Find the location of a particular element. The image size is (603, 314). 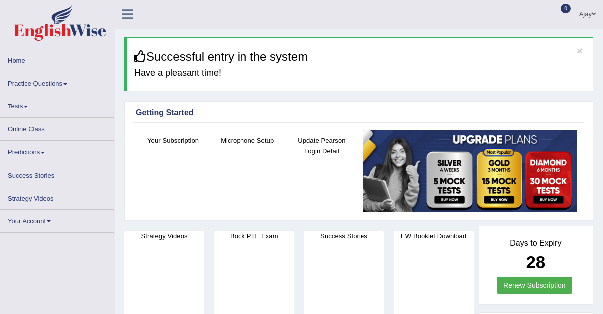

h4: Strategy Videos is located at coordinates (164, 236).